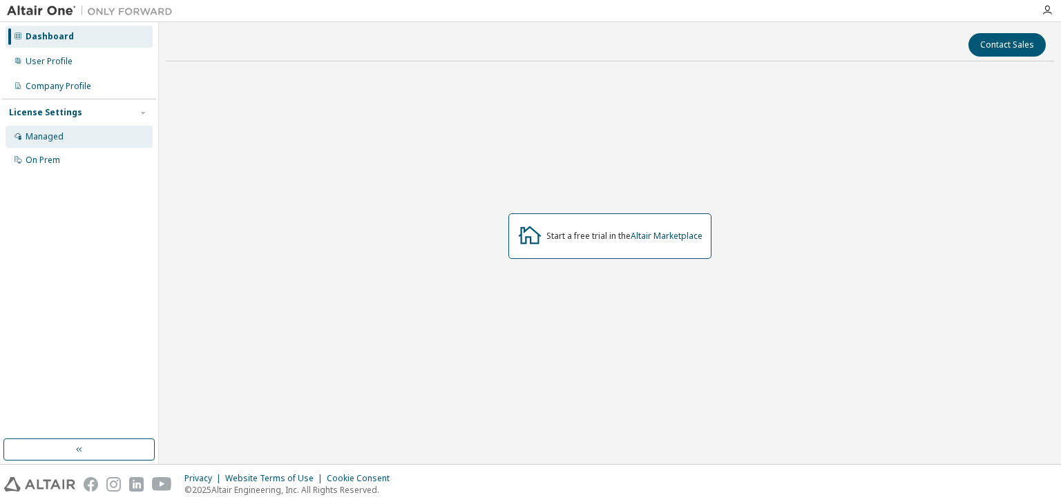 This screenshot has height=504, width=1061. I want to click on img: Altair One, so click(93, 11).